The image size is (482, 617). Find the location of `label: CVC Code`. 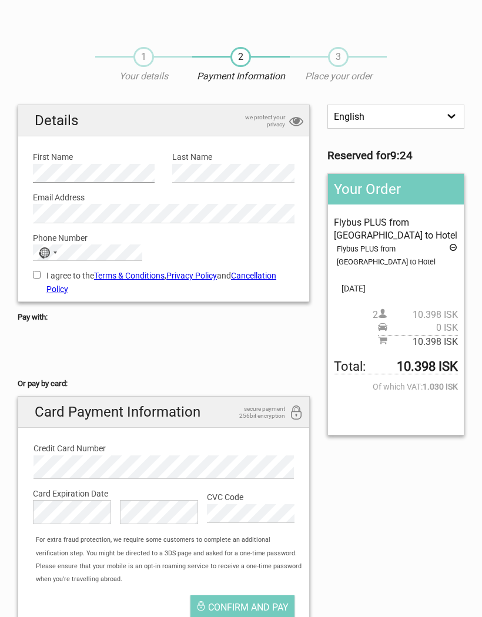

label: CVC Code is located at coordinates (250, 497).